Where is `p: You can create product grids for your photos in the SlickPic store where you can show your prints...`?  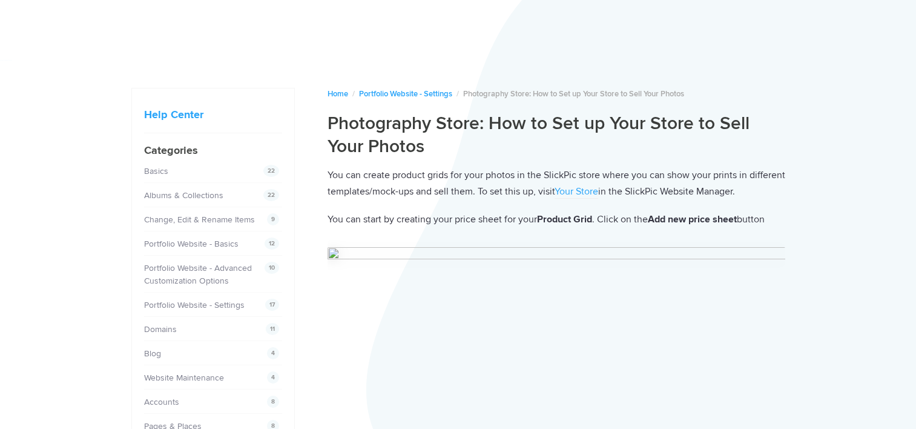 p: You can create product grids for your photos in the SlickPic store where you can show your prints... is located at coordinates (556, 183).